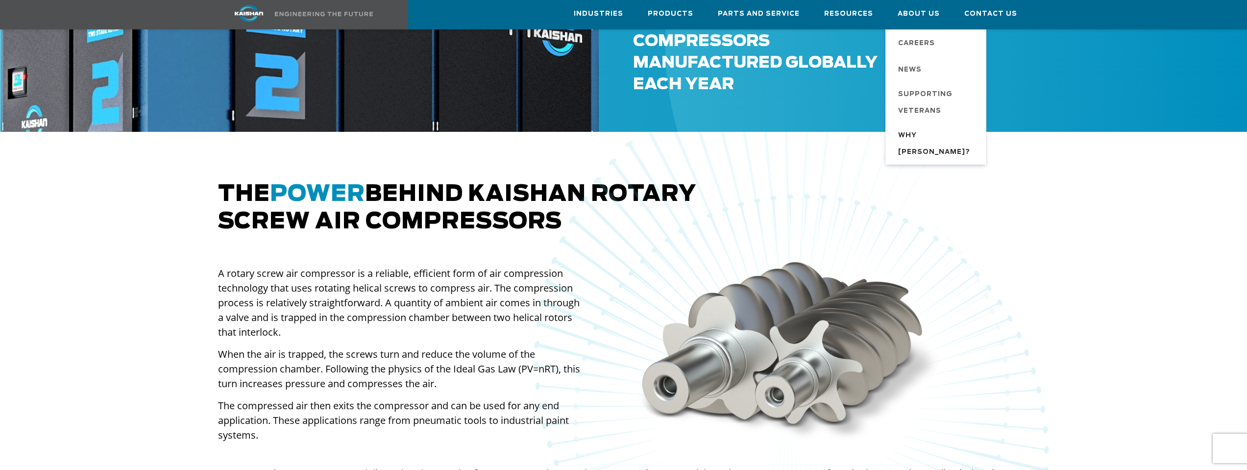 The image size is (1247, 470). What do you see at coordinates (910, 70) in the screenshot?
I see `span: News` at bounding box center [910, 70].